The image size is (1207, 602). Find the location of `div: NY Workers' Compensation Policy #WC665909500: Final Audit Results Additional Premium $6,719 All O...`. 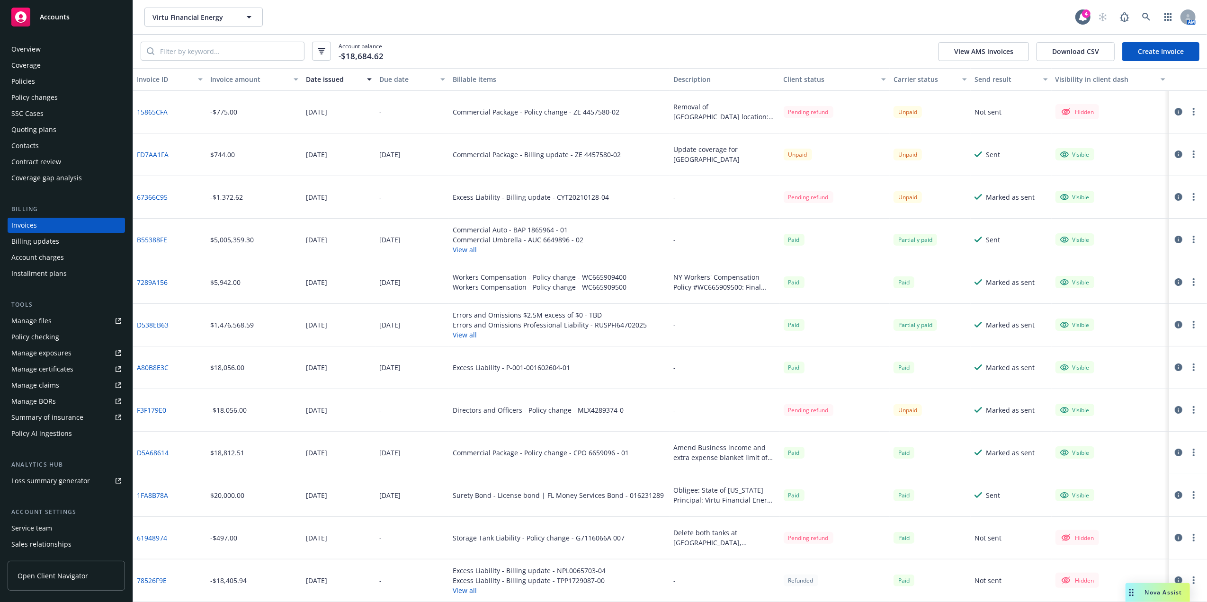

div: NY Workers' Compensation Policy #WC665909500: Final Audit Results Additional Premium $6,719 All O... is located at coordinates (724, 282).